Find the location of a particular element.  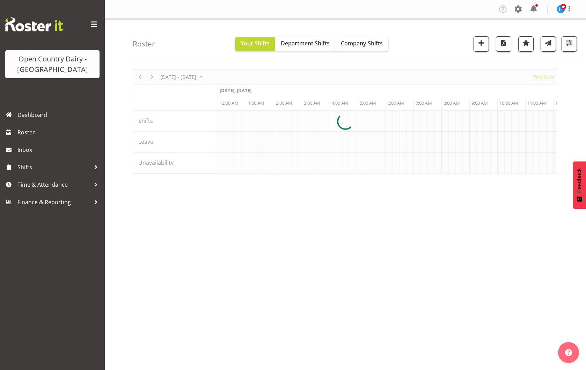

span: Department Shifts is located at coordinates (305, 43).